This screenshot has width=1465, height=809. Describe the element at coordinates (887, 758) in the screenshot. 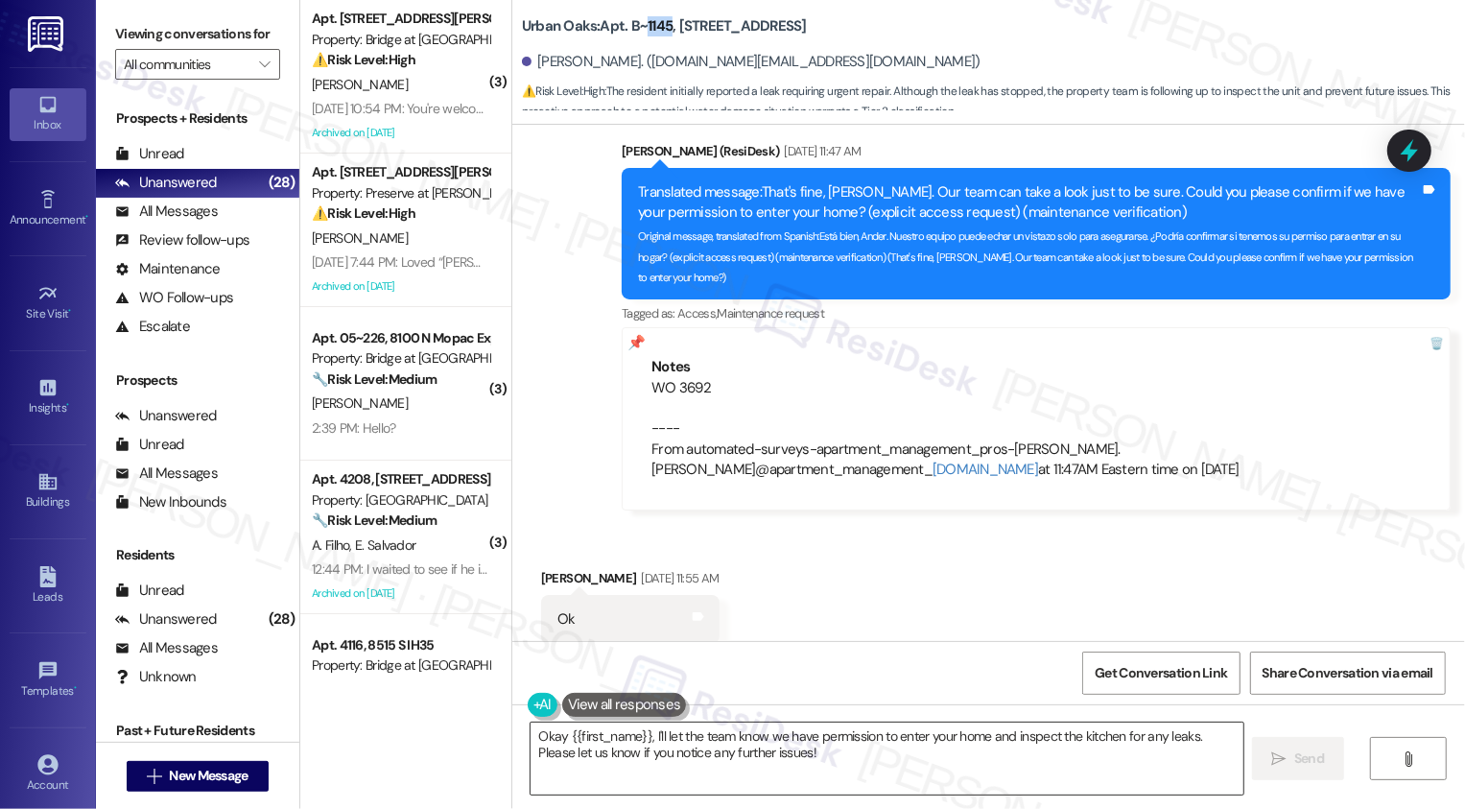

I see `textarea: Okay {{first_name}}, I'll let the team know we have permission to enter your home and inspect the...` at that location.